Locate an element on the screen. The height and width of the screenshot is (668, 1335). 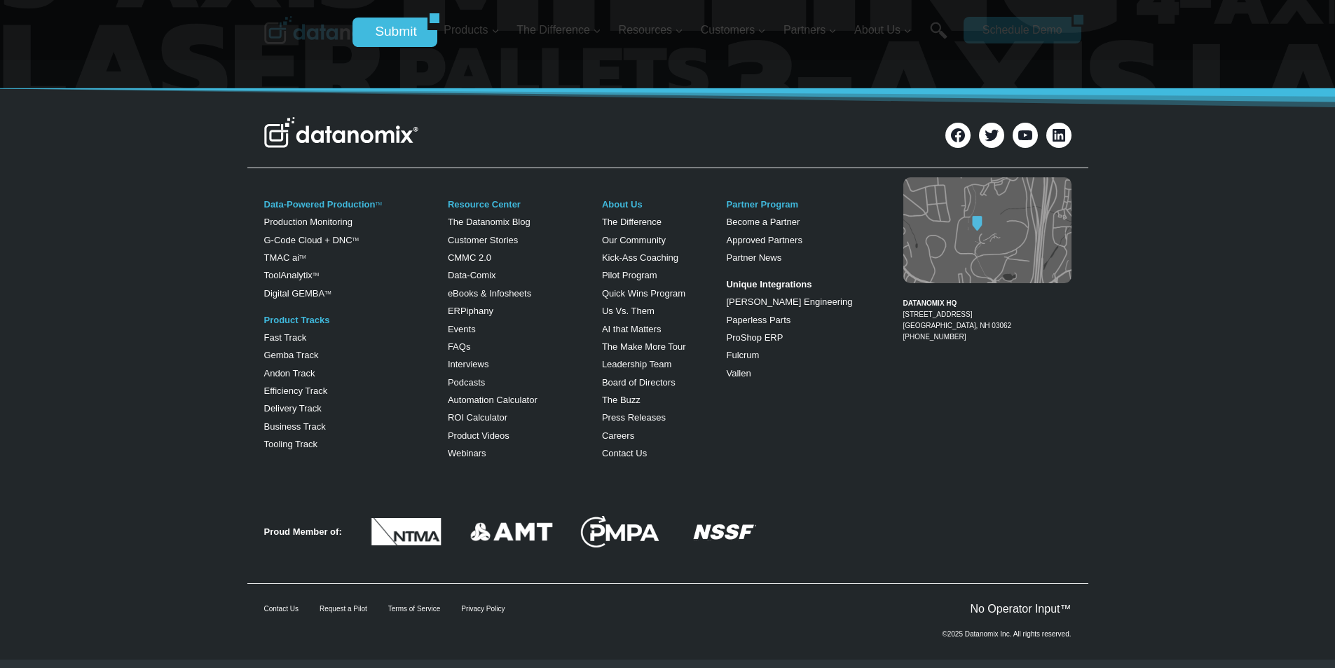
a: The Buzz is located at coordinates (621, 400).